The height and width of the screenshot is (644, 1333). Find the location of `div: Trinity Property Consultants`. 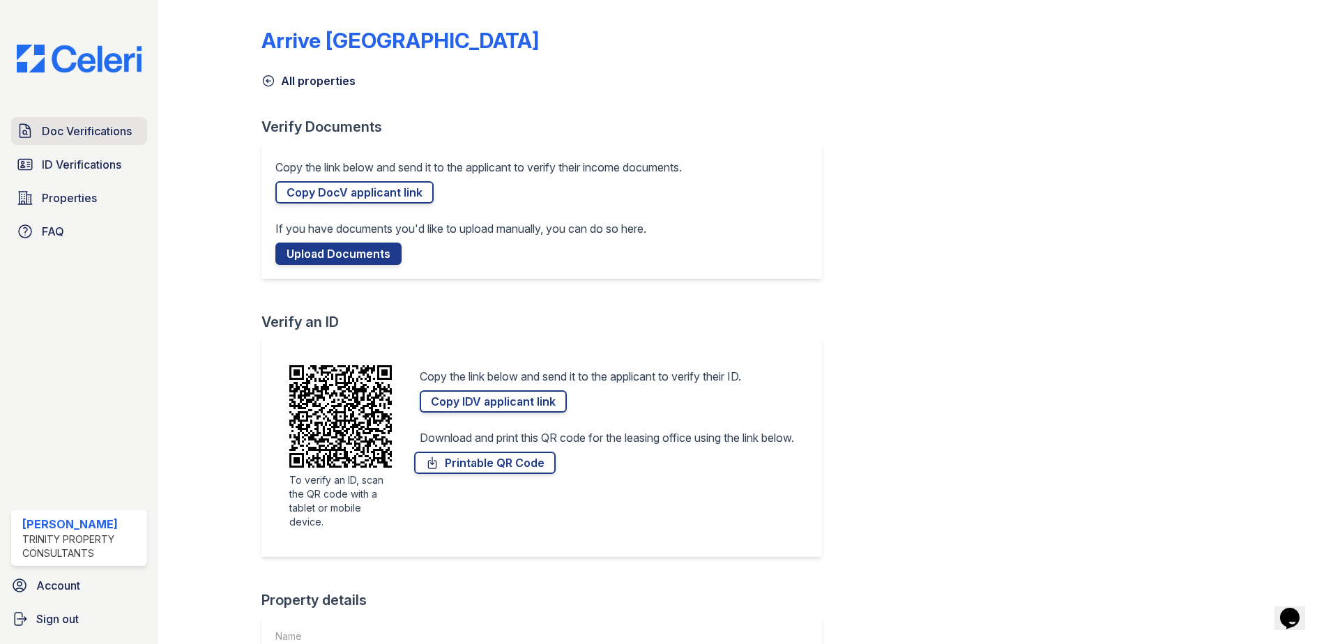

div: Trinity Property Consultants is located at coordinates (82, 547).